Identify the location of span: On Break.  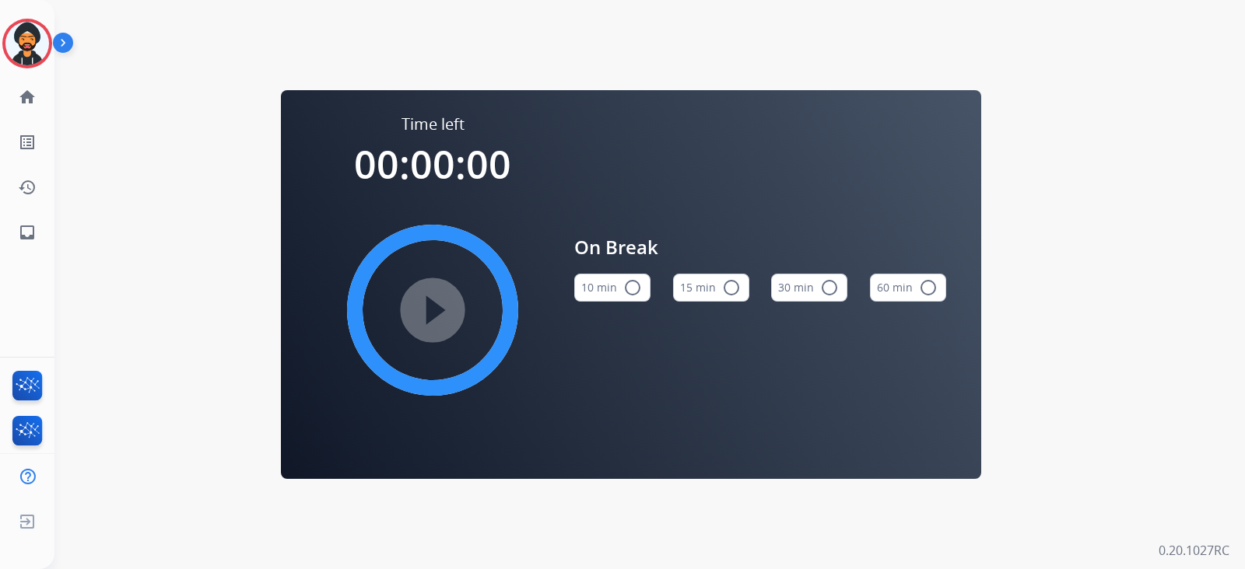
(760, 247).